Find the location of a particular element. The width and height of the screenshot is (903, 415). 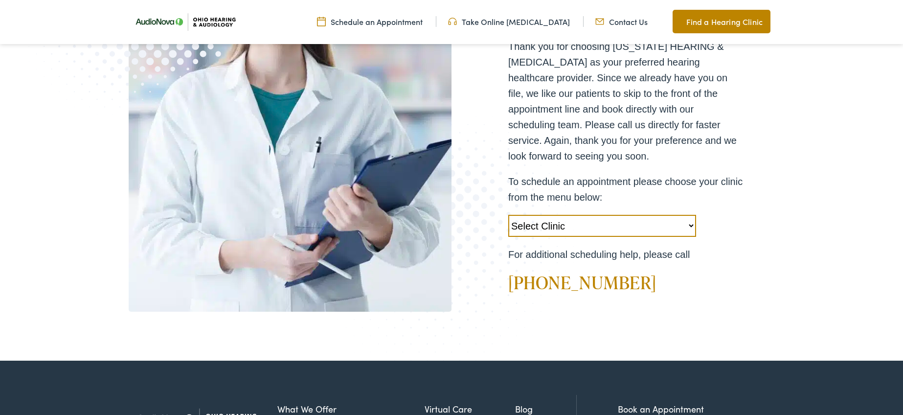

img: Calendar Icon to schedule a hearing appointment in Cincinnati, OH is located at coordinates (321, 22).